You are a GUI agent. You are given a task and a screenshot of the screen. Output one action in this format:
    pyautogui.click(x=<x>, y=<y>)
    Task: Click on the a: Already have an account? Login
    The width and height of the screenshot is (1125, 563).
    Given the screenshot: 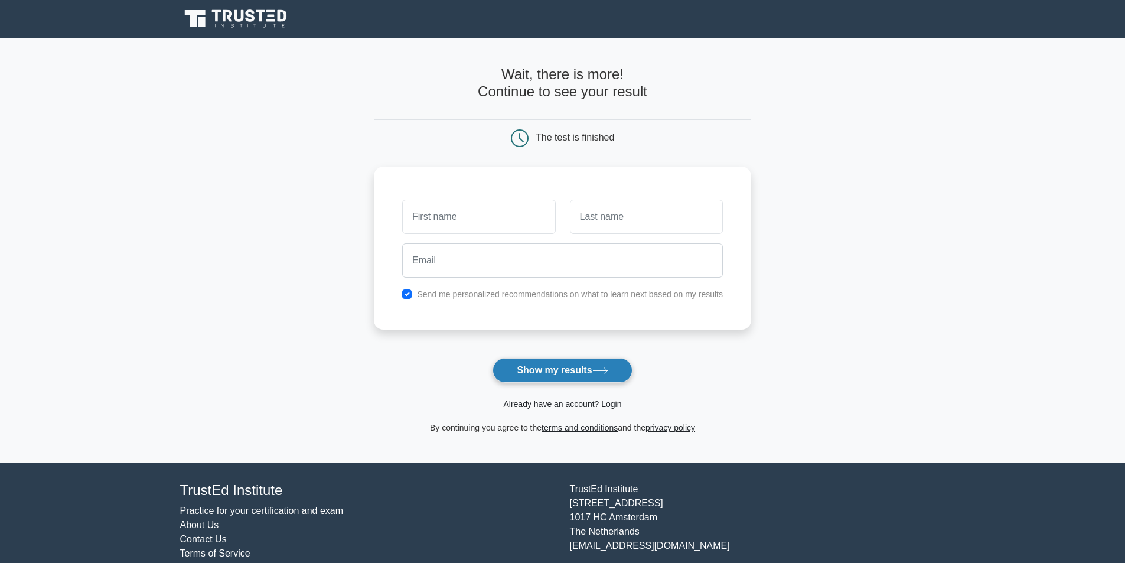 What is the action you would take?
    pyautogui.click(x=562, y=404)
    